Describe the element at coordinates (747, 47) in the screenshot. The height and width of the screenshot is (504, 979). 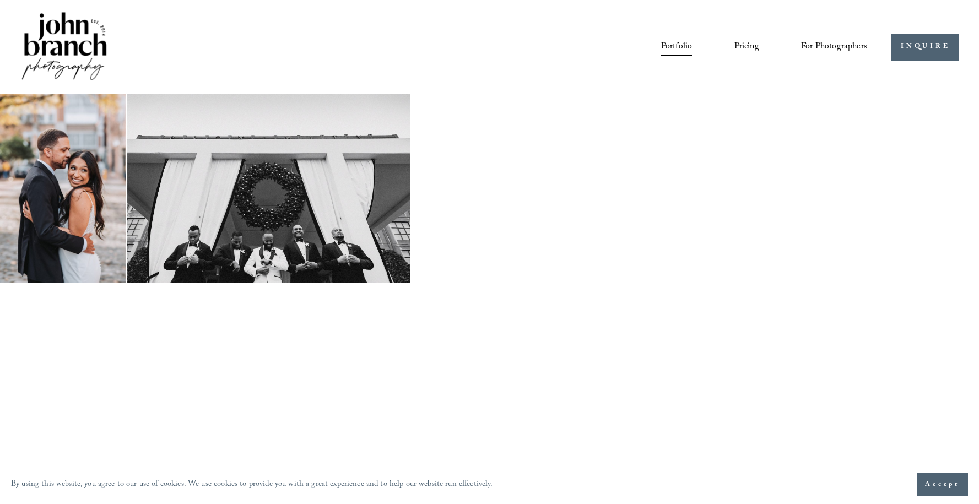
I see `a: Pricing` at that location.